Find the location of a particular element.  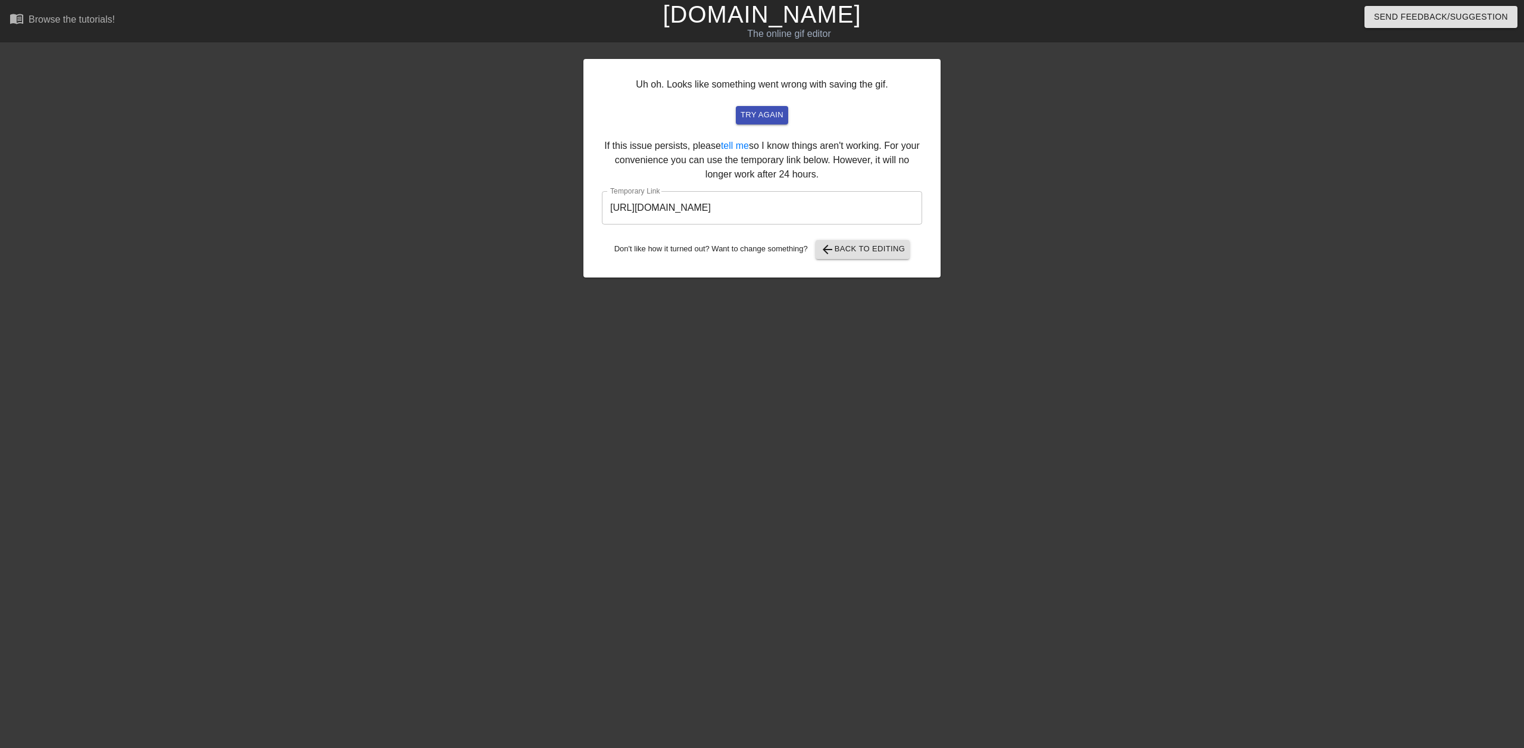

a: tell me is located at coordinates (735, 145).